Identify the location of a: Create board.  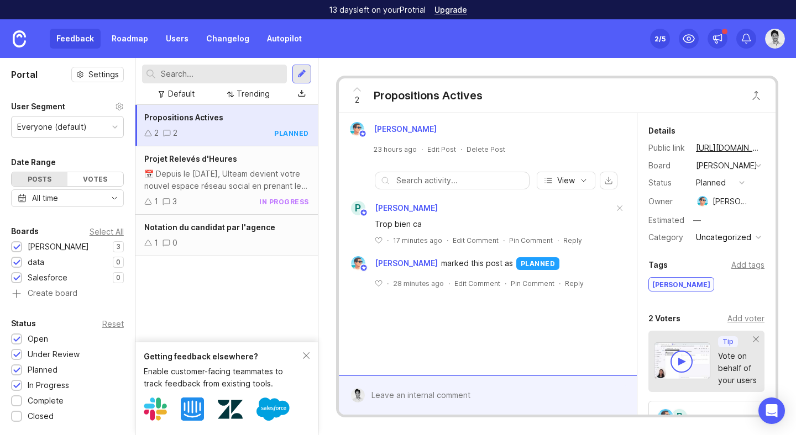
(67, 294).